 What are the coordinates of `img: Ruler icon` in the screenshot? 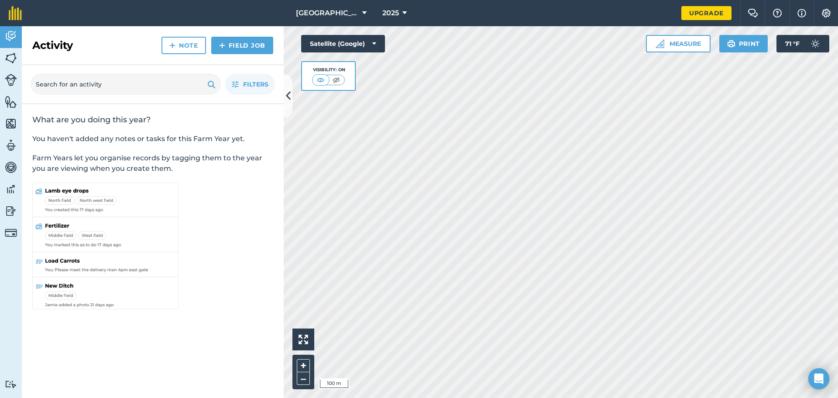 It's located at (660, 44).